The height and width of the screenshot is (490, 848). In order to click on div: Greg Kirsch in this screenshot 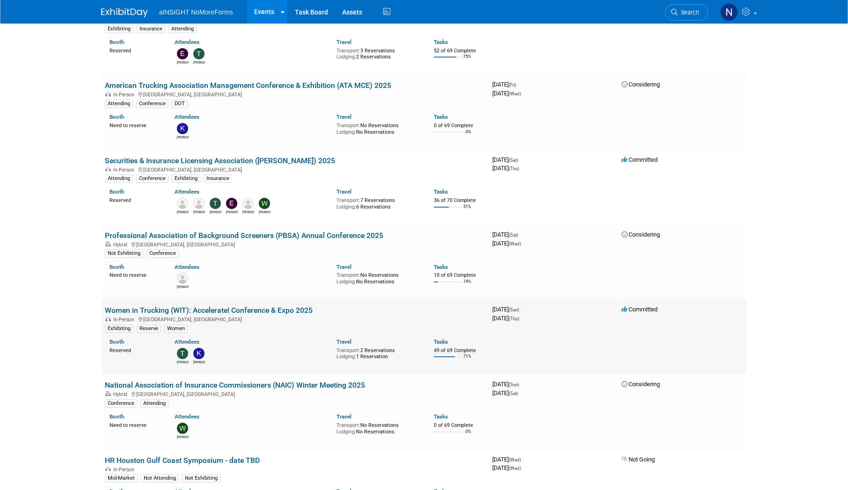, I will do `click(183, 287)`.